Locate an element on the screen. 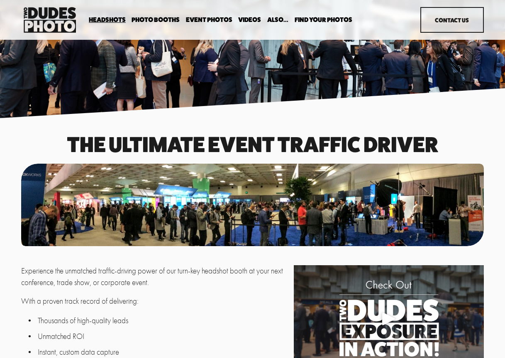  span: Find Your Photos is located at coordinates (323, 20).